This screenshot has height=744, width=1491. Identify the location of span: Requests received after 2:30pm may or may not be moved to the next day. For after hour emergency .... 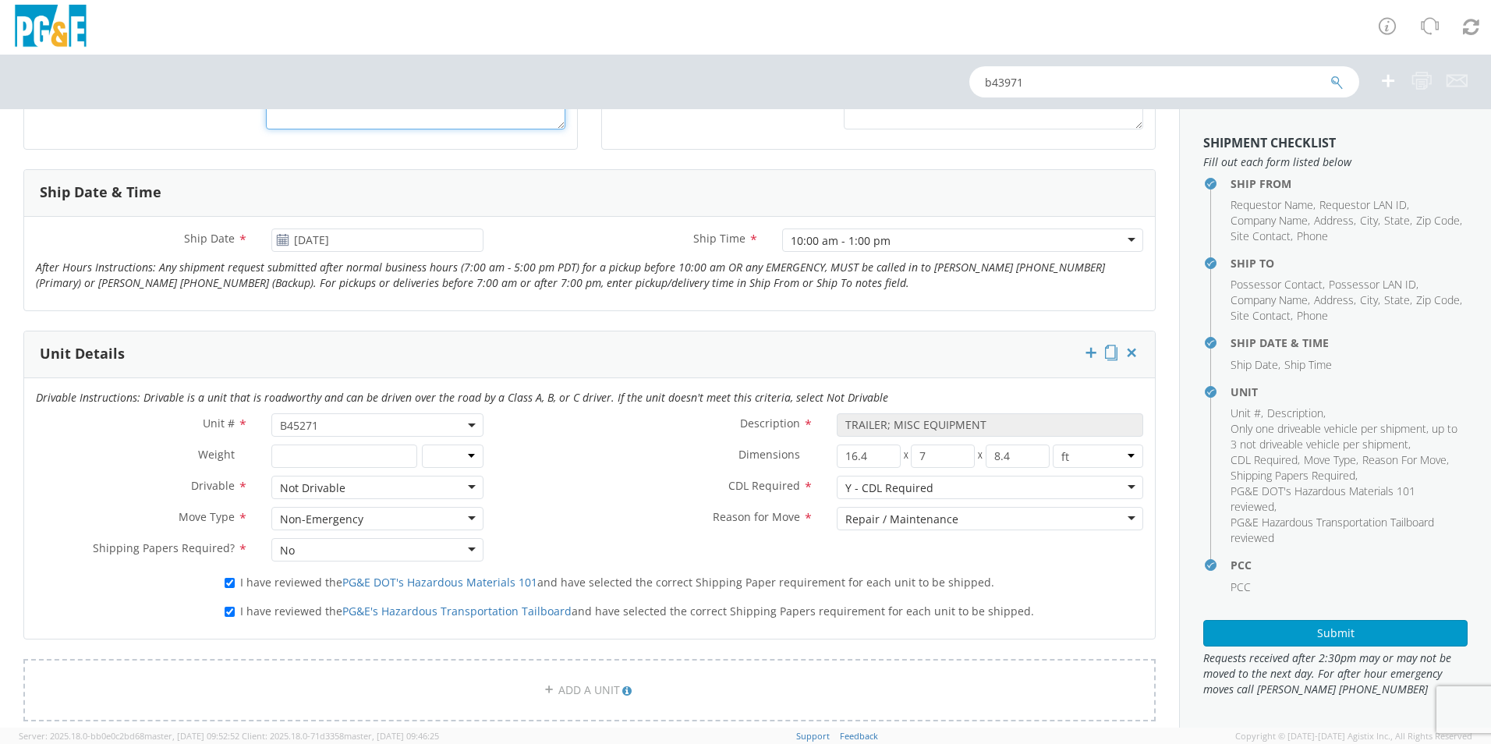
(1335, 674).